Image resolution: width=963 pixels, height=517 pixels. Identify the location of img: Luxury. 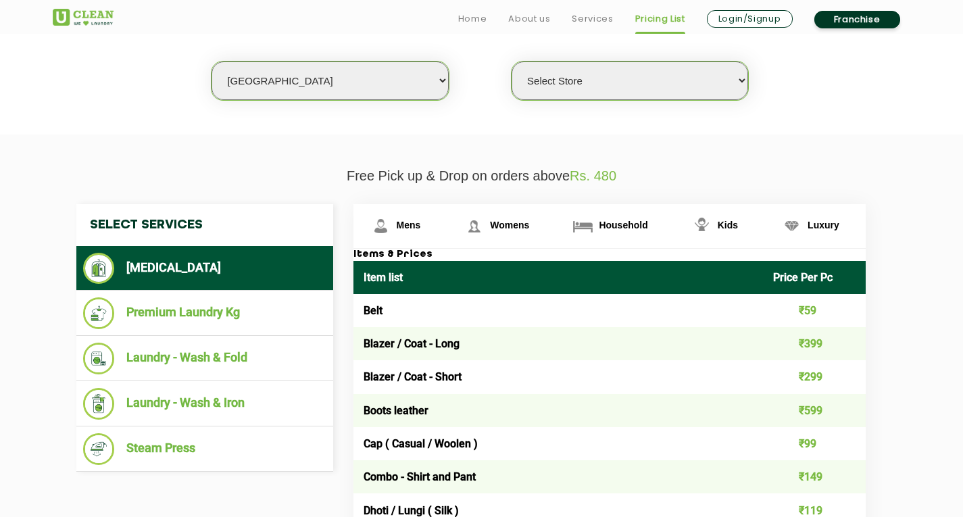
(791, 226).